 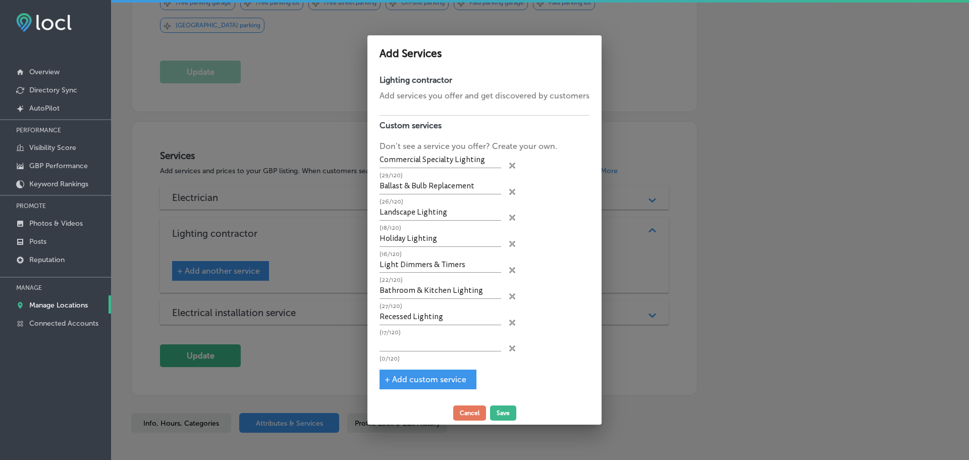 I want to click on span: (27/120), so click(x=391, y=306).